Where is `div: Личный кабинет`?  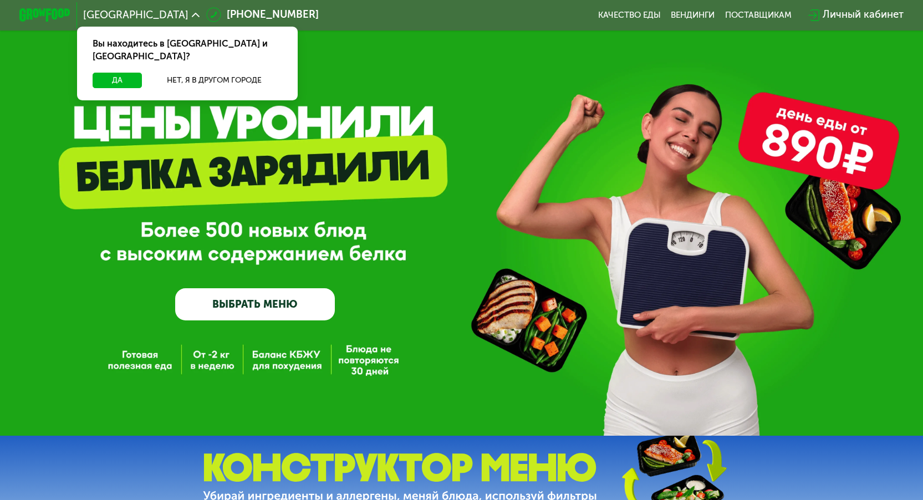 div: Личный кабинет is located at coordinates (863, 15).